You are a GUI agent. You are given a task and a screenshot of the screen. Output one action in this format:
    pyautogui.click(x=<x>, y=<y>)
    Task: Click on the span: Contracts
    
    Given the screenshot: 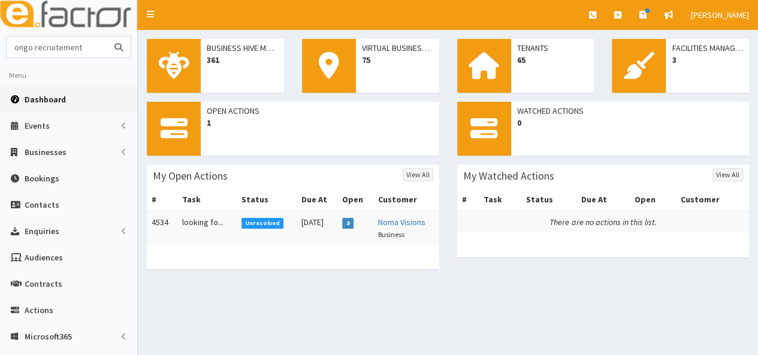 What is the action you would take?
    pyautogui.click(x=43, y=284)
    